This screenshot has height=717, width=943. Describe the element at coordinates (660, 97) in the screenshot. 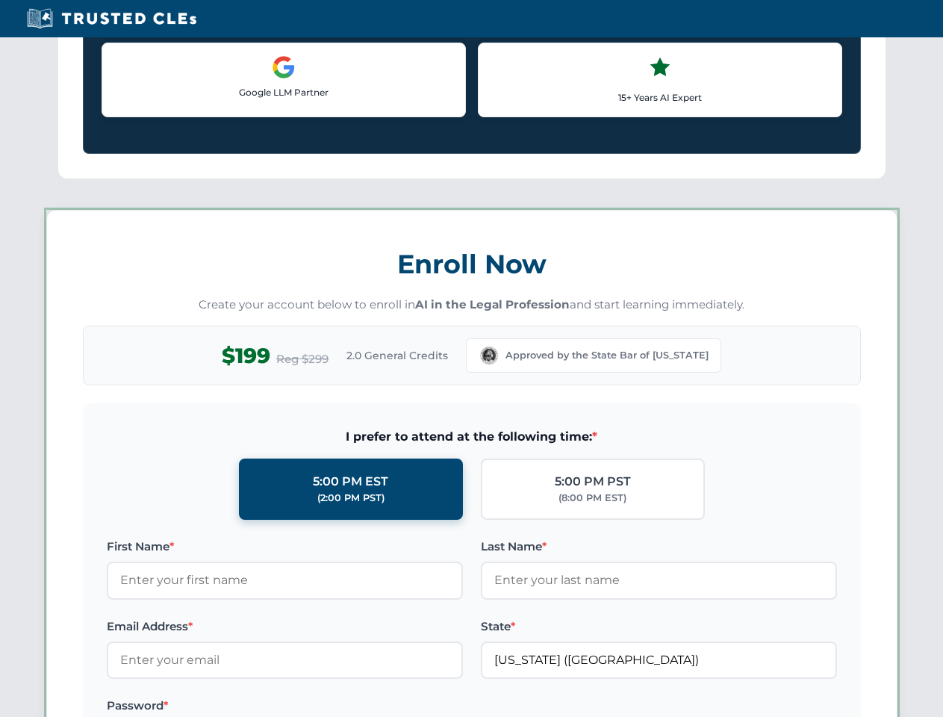

I see `p: 15+ Years AI Expert` at that location.